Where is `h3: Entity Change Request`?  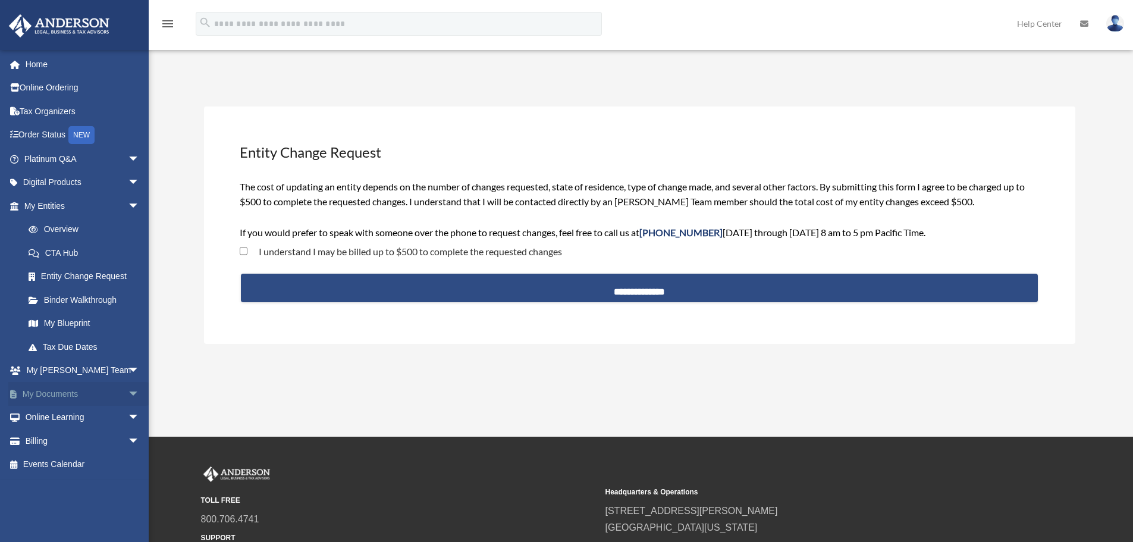 h3: Entity Change Request is located at coordinates (639, 152).